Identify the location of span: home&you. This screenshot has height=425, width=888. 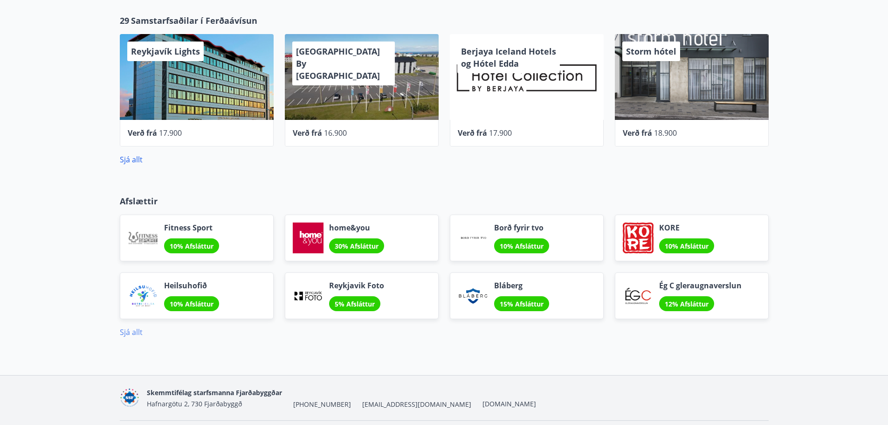
(357, 228).